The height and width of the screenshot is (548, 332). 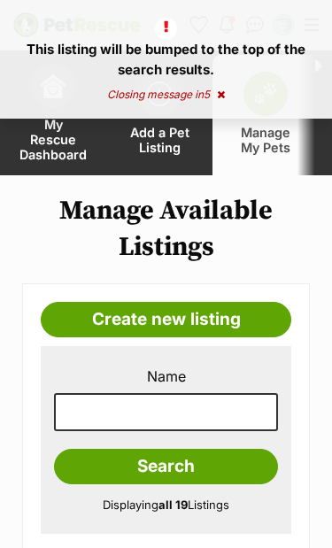 I want to click on span: Add a Pet Listing, so click(x=159, y=140).